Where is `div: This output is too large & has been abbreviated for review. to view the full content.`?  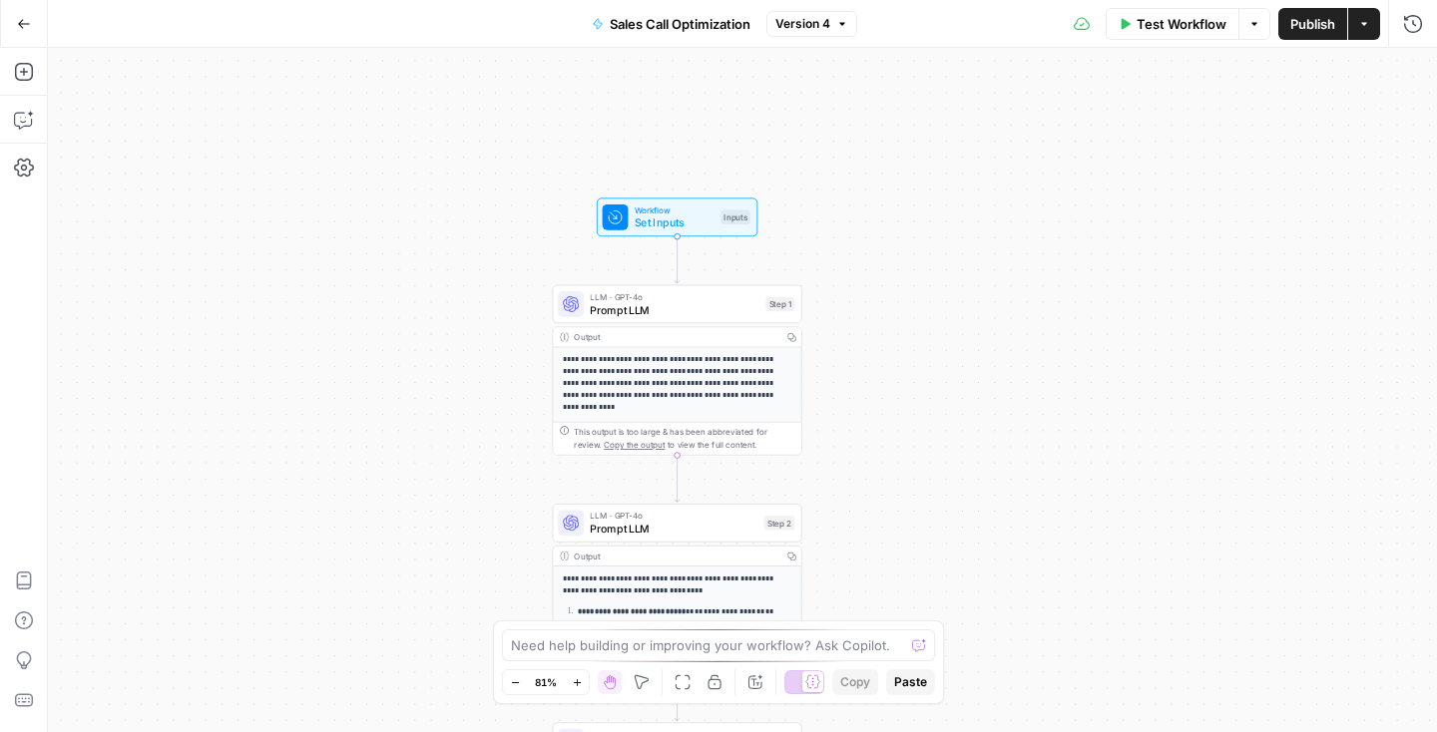 div: This output is too large & has been abbreviated for review. to view the full content. is located at coordinates (683, 439).